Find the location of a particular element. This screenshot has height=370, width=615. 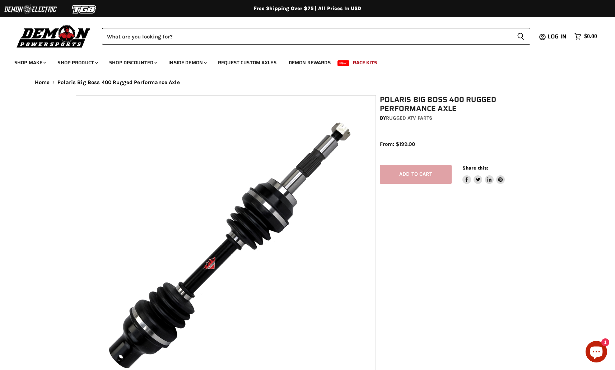

span: $0.00 is located at coordinates (591, 36).